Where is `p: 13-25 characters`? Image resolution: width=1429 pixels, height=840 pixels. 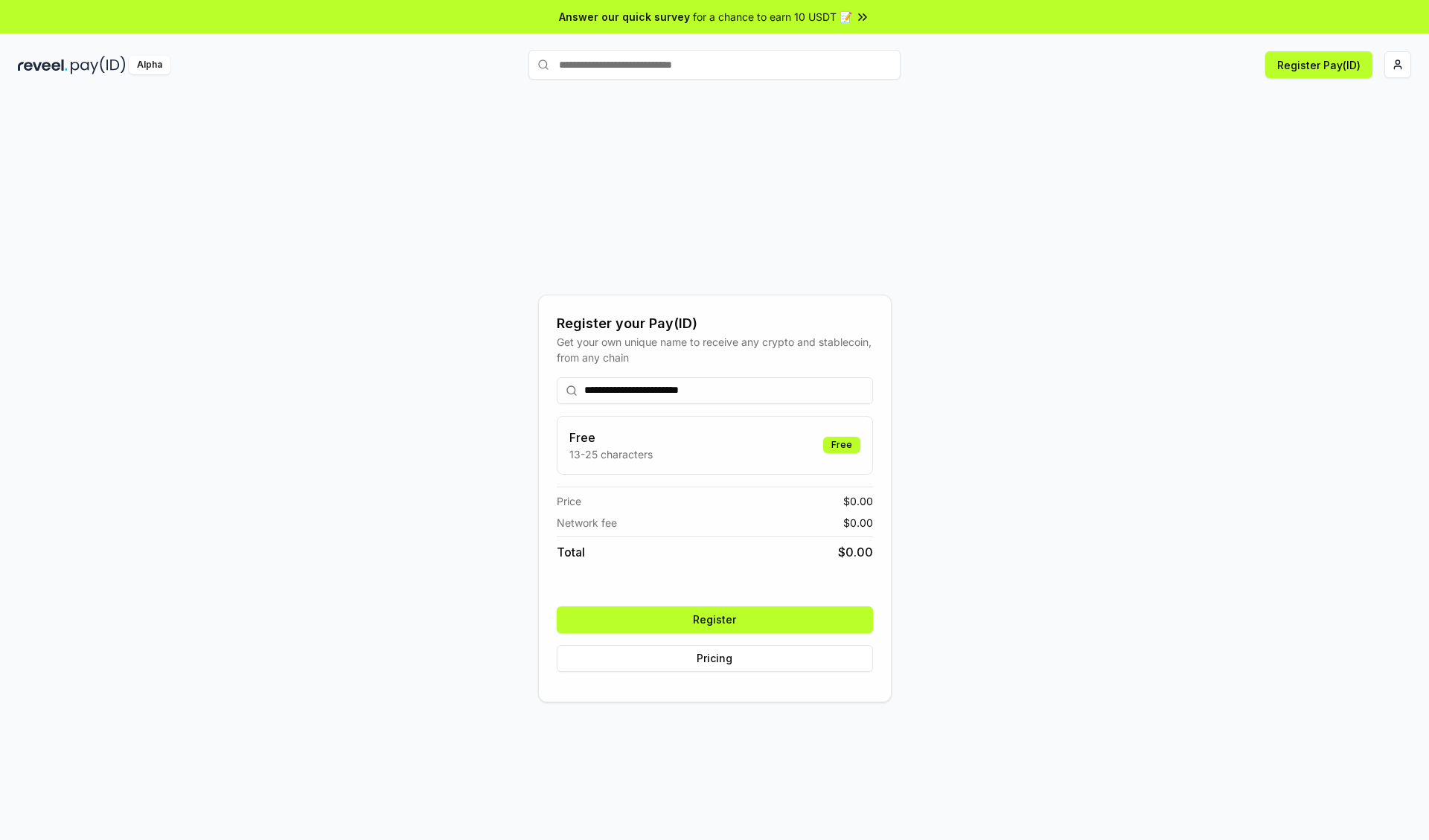
p: 13-25 characters is located at coordinates (611, 454).